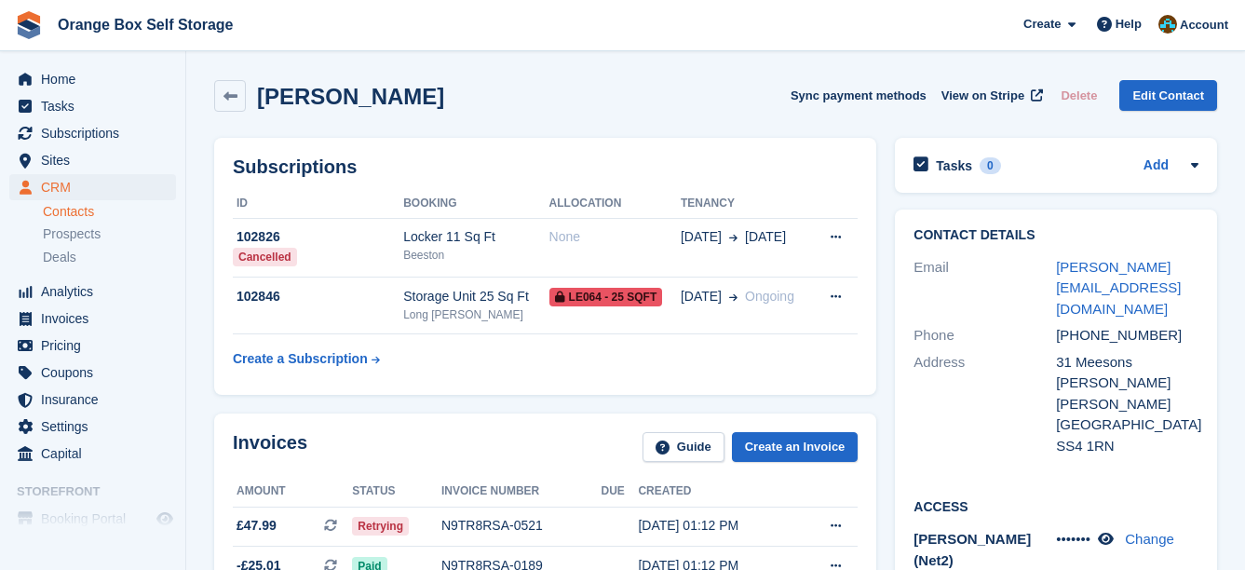 Image resolution: width=1245 pixels, height=570 pixels. I want to click on span: Sites, so click(97, 160).